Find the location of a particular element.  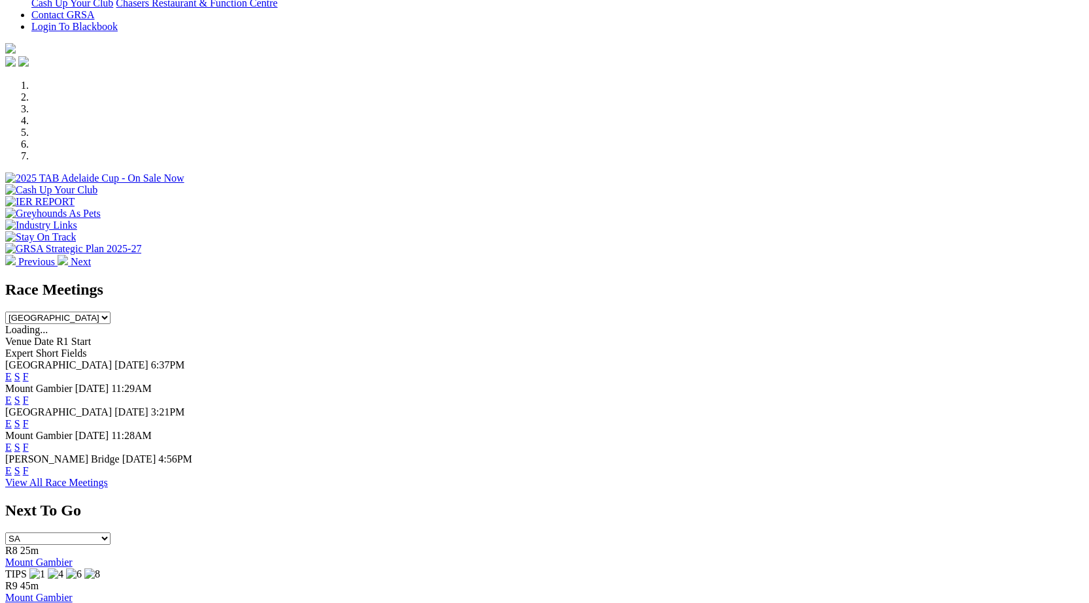

img: Greyhounds As Pets is located at coordinates (53, 214).